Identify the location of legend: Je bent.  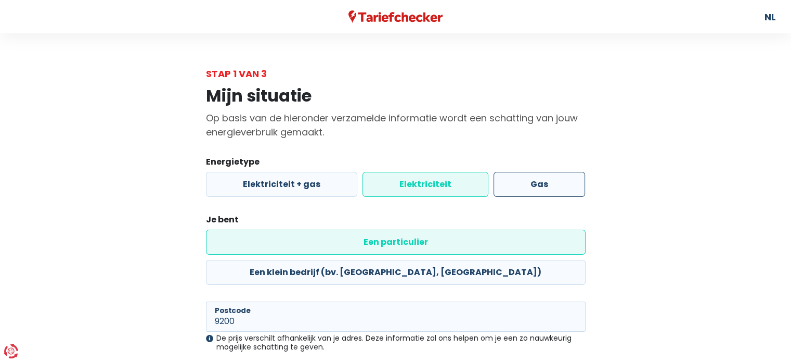
(396, 221).